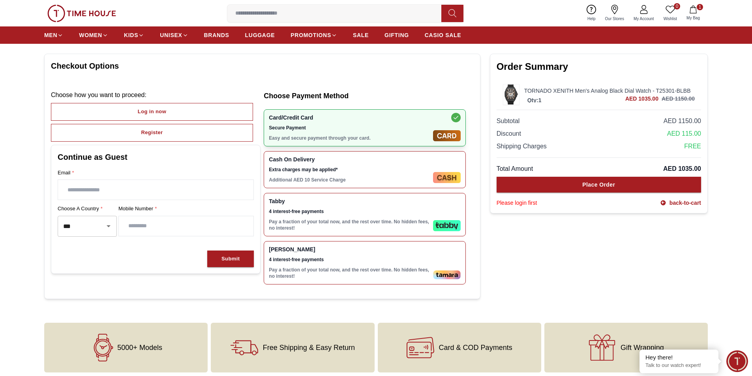 The width and height of the screenshot is (752, 376). What do you see at coordinates (443, 35) in the screenshot?
I see `a: CASIO SALE` at bounding box center [443, 35].